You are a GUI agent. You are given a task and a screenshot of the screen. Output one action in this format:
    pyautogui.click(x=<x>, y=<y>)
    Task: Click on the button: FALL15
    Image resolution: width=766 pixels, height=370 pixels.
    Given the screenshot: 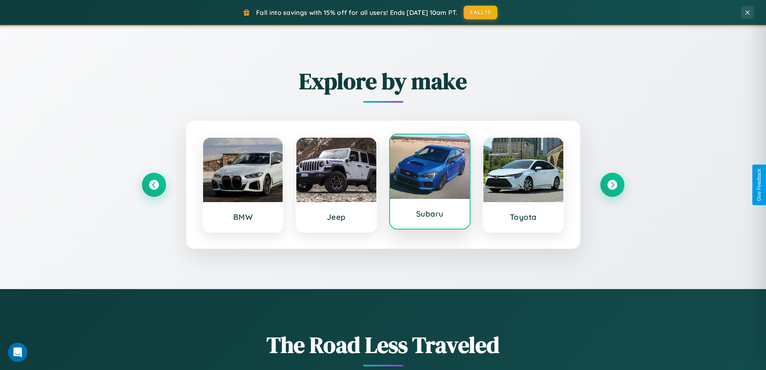 What is the action you would take?
    pyautogui.click(x=481, y=12)
    